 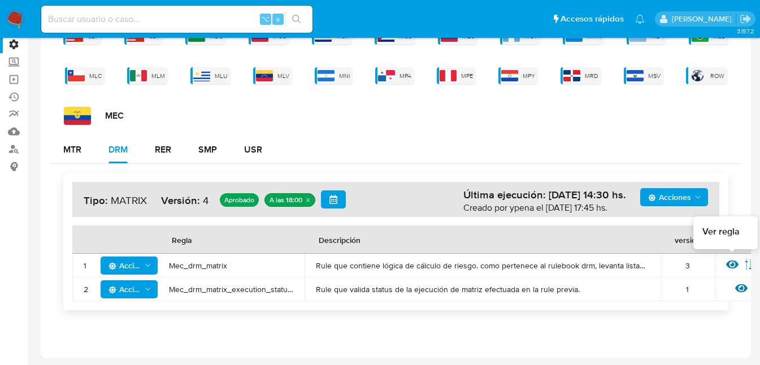 I want to click on span: 3.157.2, so click(x=745, y=31).